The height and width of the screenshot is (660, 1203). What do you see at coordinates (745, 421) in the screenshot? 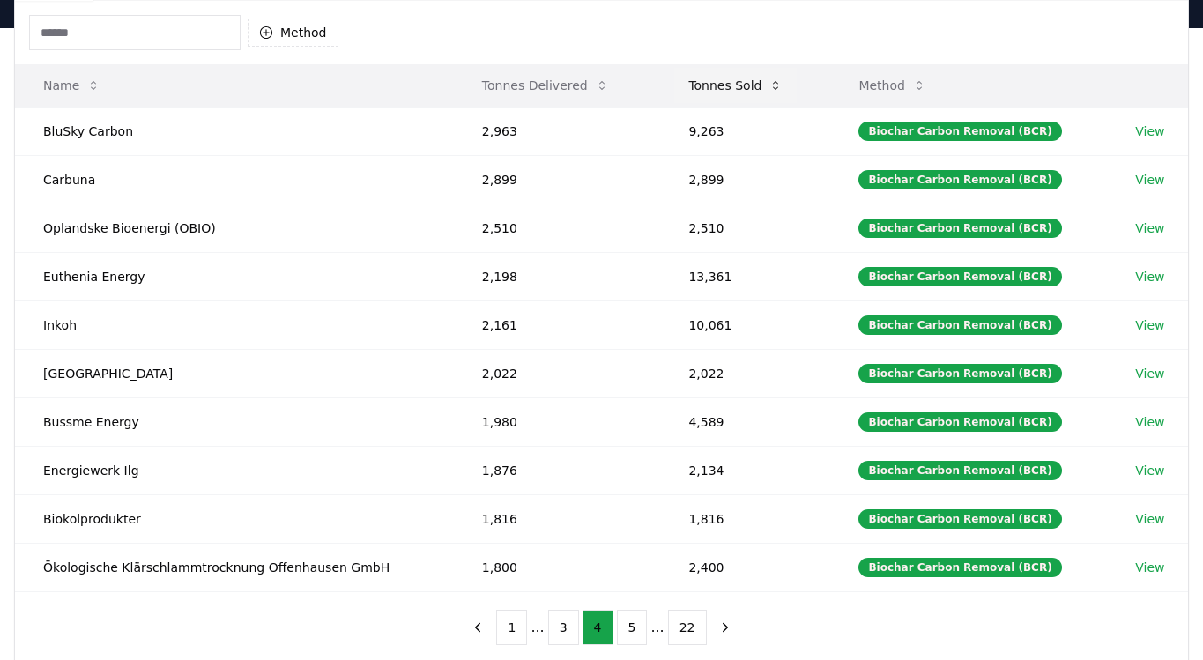
I see `td: 4,589` at bounding box center [745, 421].